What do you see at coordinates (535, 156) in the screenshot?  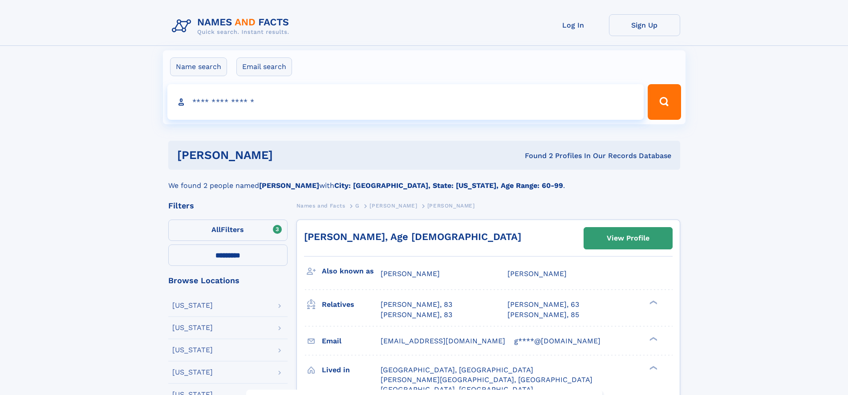 I see `div: Found 2 Profiles In Our Records Database` at bounding box center [535, 156].